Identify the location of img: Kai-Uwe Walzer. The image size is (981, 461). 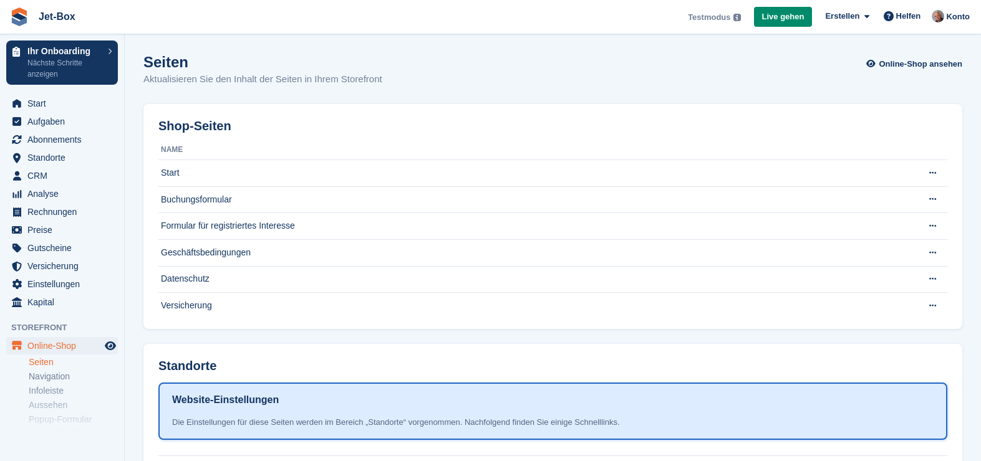
(938, 16).